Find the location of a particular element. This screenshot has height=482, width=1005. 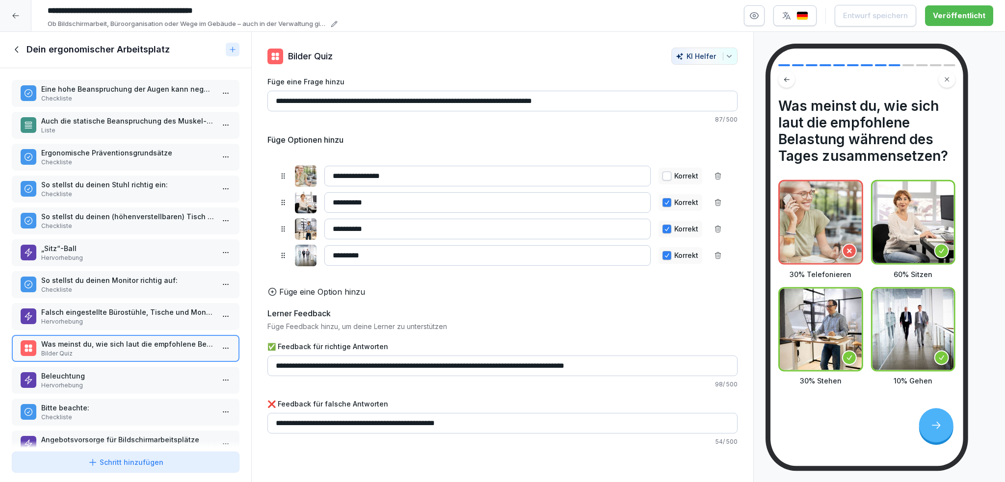

button: Entwurf speichern is located at coordinates (876, 16).